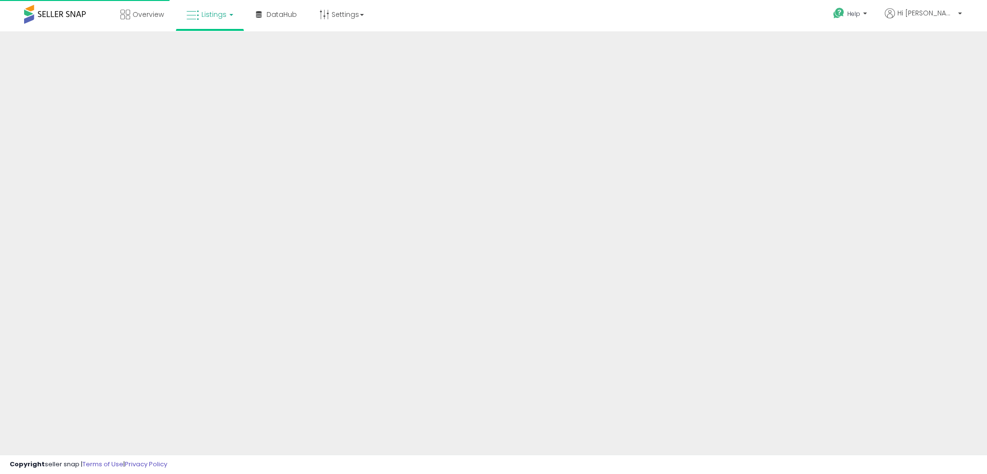  What do you see at coordinates (854, 13) in the screenshot?
I see `span: Help` at bounding box center [854, 13].